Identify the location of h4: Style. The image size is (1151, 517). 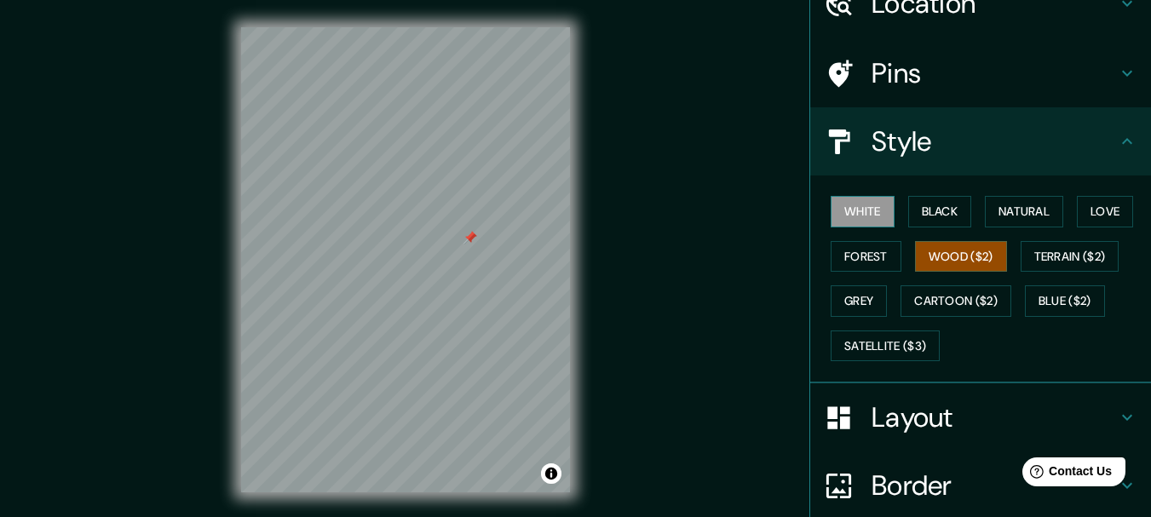
(994, 141).